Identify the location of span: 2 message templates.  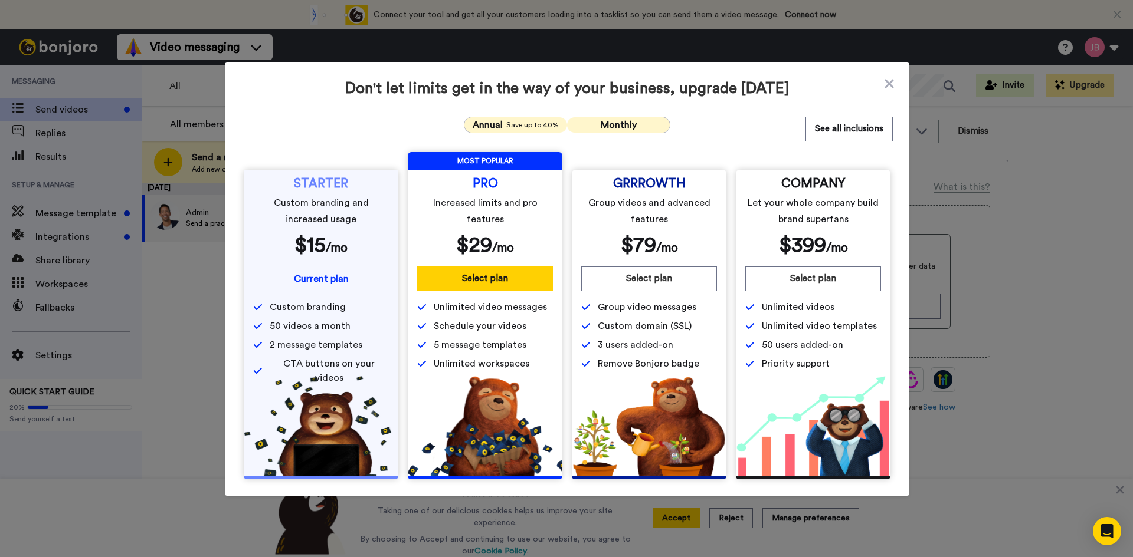
(316, 345).